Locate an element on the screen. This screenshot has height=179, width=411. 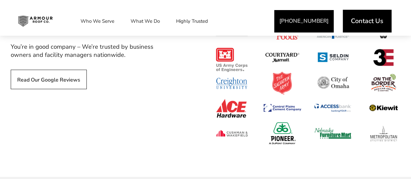
a: Read Our Google Reviews is located at coordinates (49, 79).